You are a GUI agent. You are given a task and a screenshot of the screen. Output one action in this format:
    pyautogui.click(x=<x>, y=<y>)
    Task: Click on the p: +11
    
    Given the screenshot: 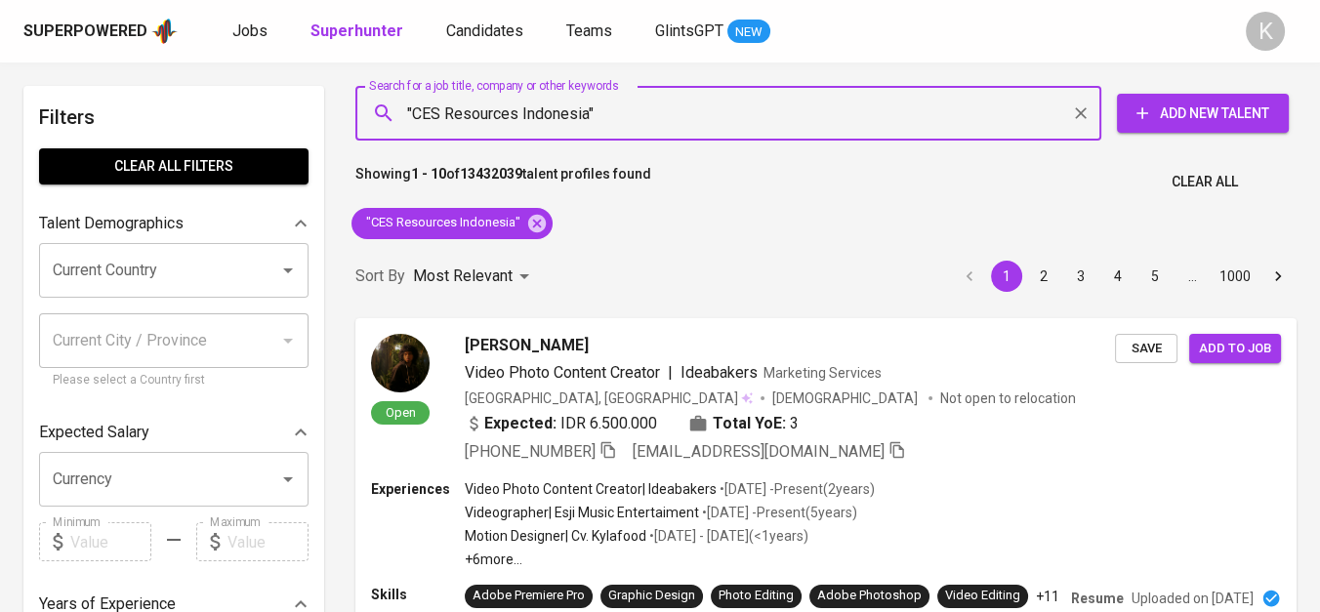 What is the action you would take?
    pyautogui.click(x=1048, y=597)
    